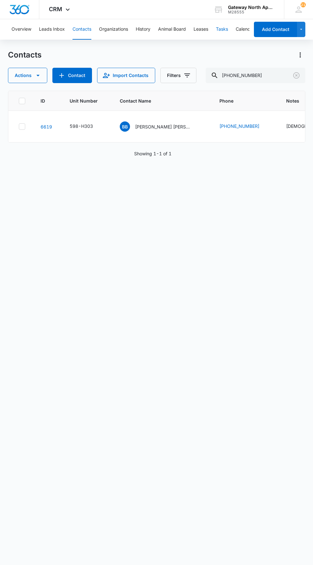  What do you see at coordinates (87, 127) in the screenshot?
I see `div: Unit Number - 598-H303 - Select to Edit Field` at bounding box center [87, 127].